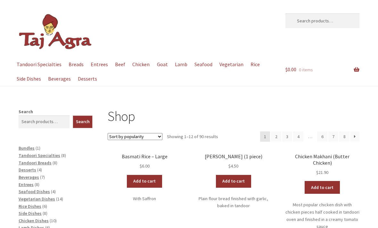  I want to click on span: 1, so click(38, 148).